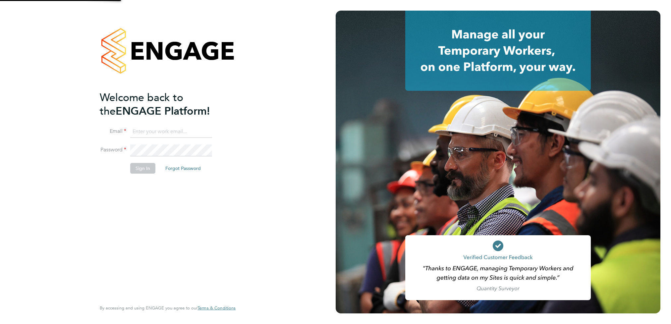 The height and width of the screenshot is (324, 671). Describe the element at coordinates (164, 104) in the screenshot. I see `h2: ENGAGE Platform!` at that location.